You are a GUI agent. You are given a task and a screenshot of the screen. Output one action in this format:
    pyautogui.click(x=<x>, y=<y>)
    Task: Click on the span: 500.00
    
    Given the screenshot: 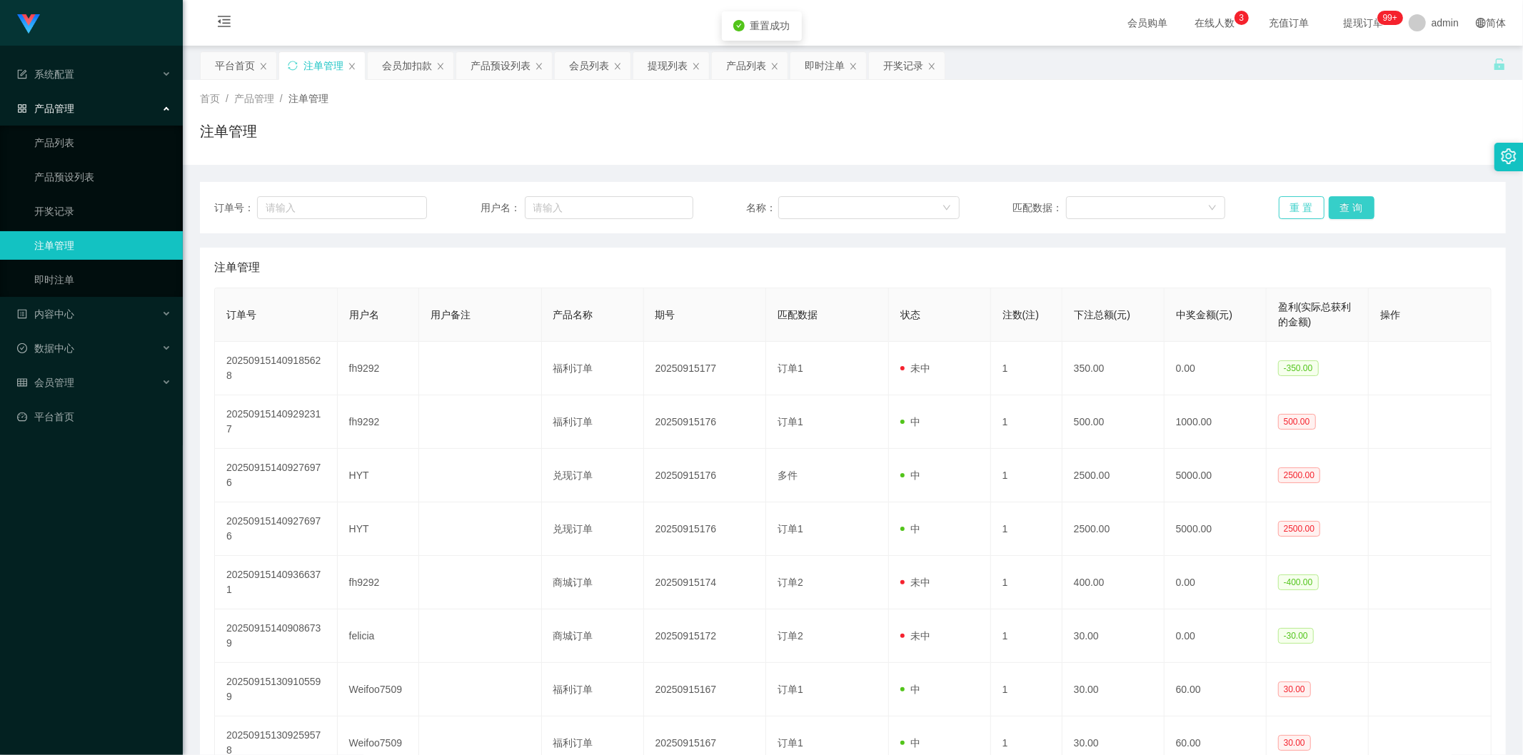 What is the action you would take?
    pyautogui.click(x=1297, y=422)
    